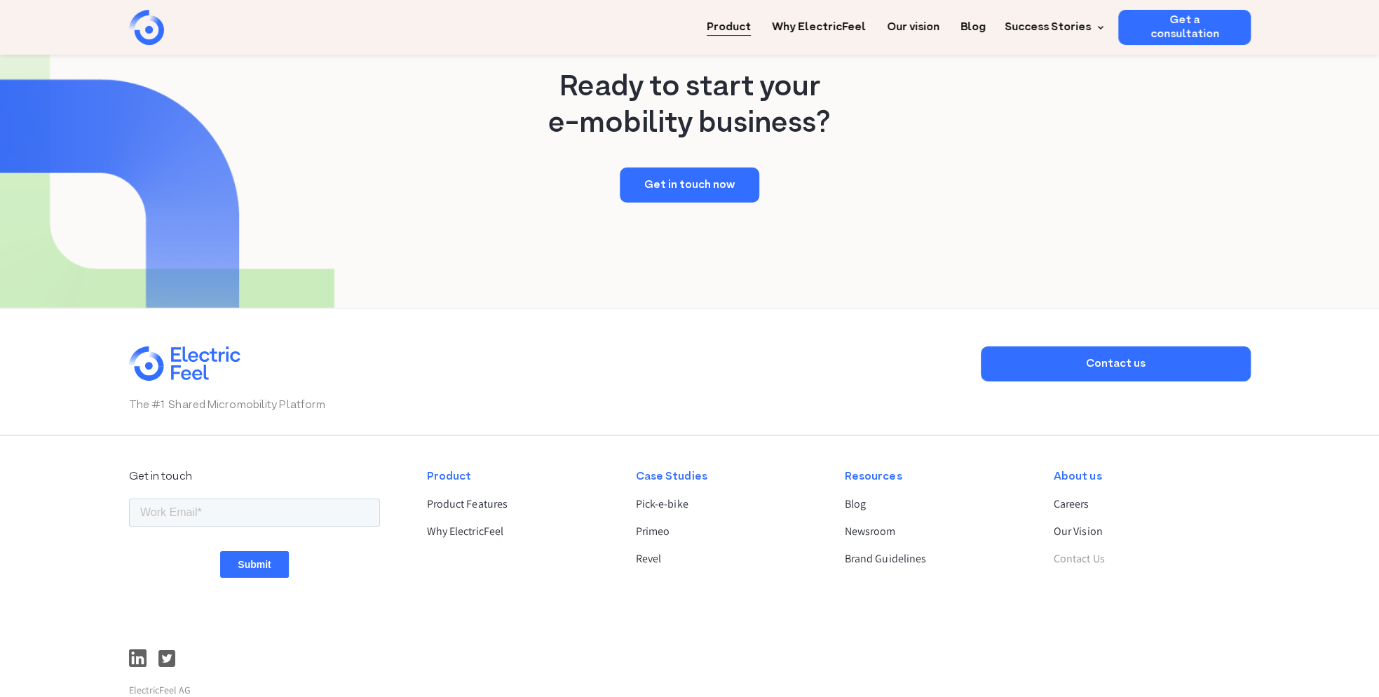  I want to click on a: Our vision, so click(913, 22).